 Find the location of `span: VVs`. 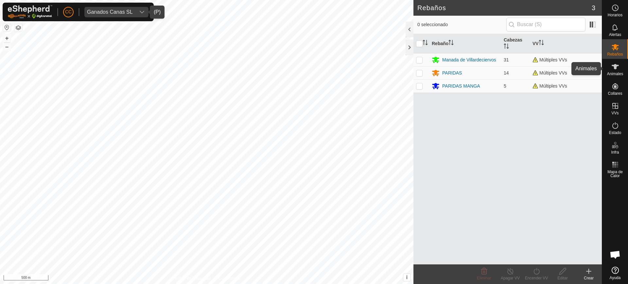

span: VVs is located at coordinates (615, 113).